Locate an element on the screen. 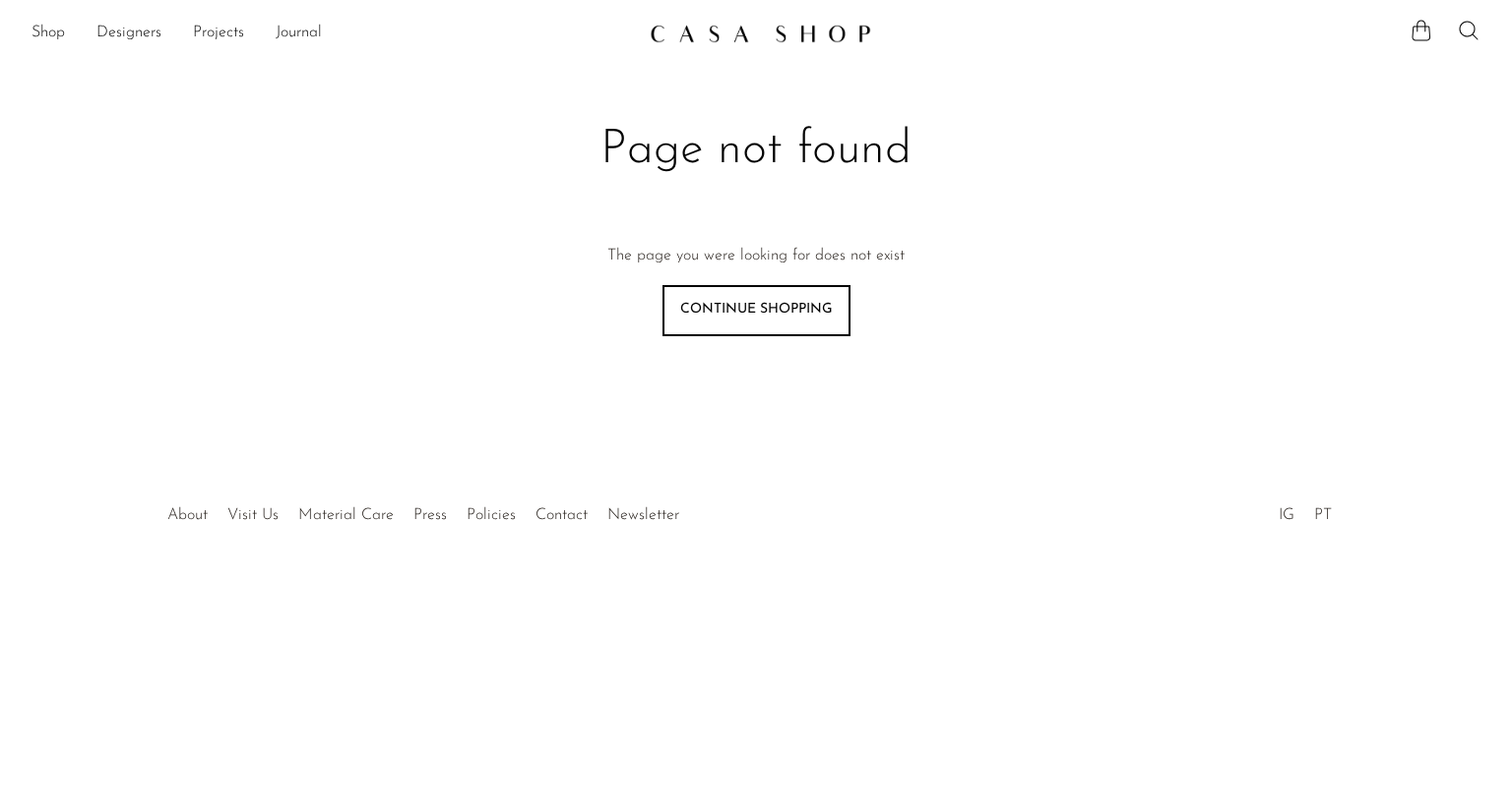 The width and height of the screenshot is (1512, 812). a: Contact is located at coordinates (561, 515).